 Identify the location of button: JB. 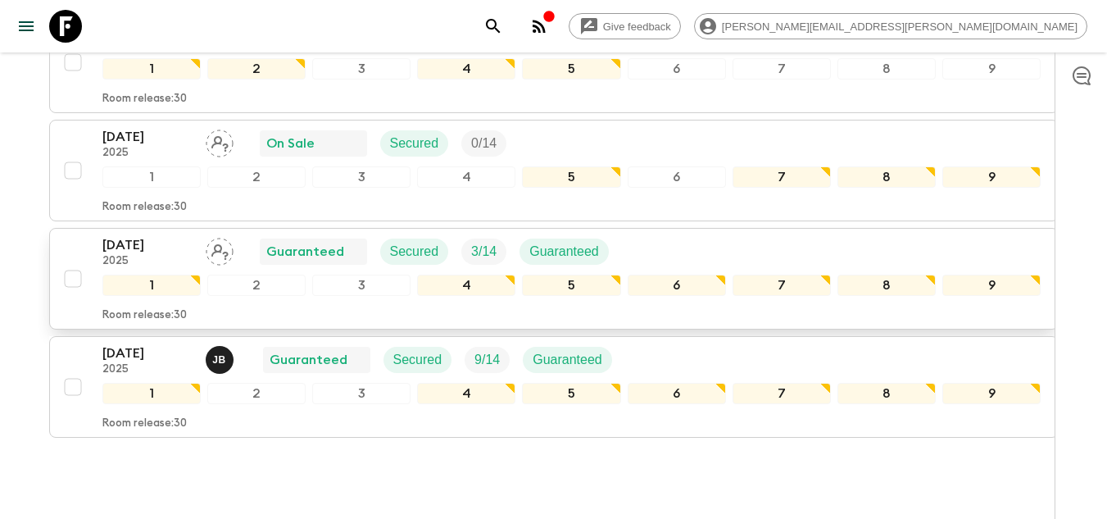
(221, 360).